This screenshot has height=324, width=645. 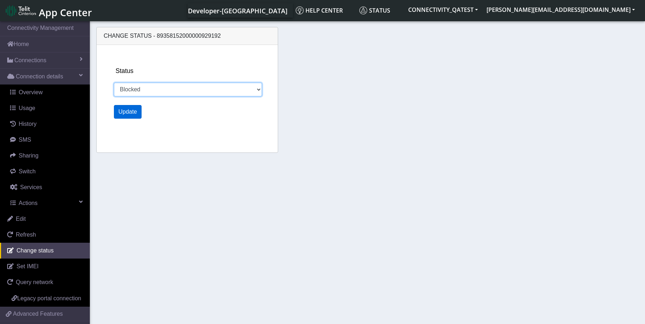 What do you see at coordinates (319, 10) in the screenshot?
I see `span: Help center` at bounding box center [319, 10].